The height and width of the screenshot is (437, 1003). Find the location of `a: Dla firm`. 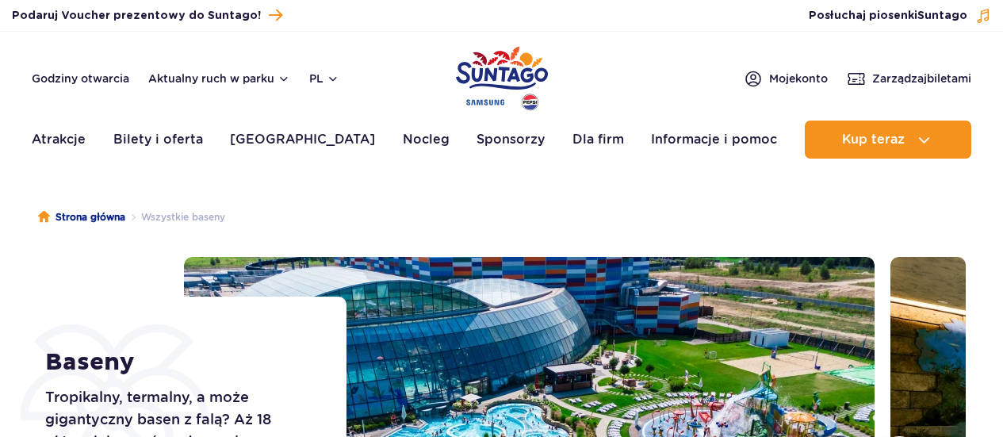

a: Dla firm is located at coordinates (598, 140).